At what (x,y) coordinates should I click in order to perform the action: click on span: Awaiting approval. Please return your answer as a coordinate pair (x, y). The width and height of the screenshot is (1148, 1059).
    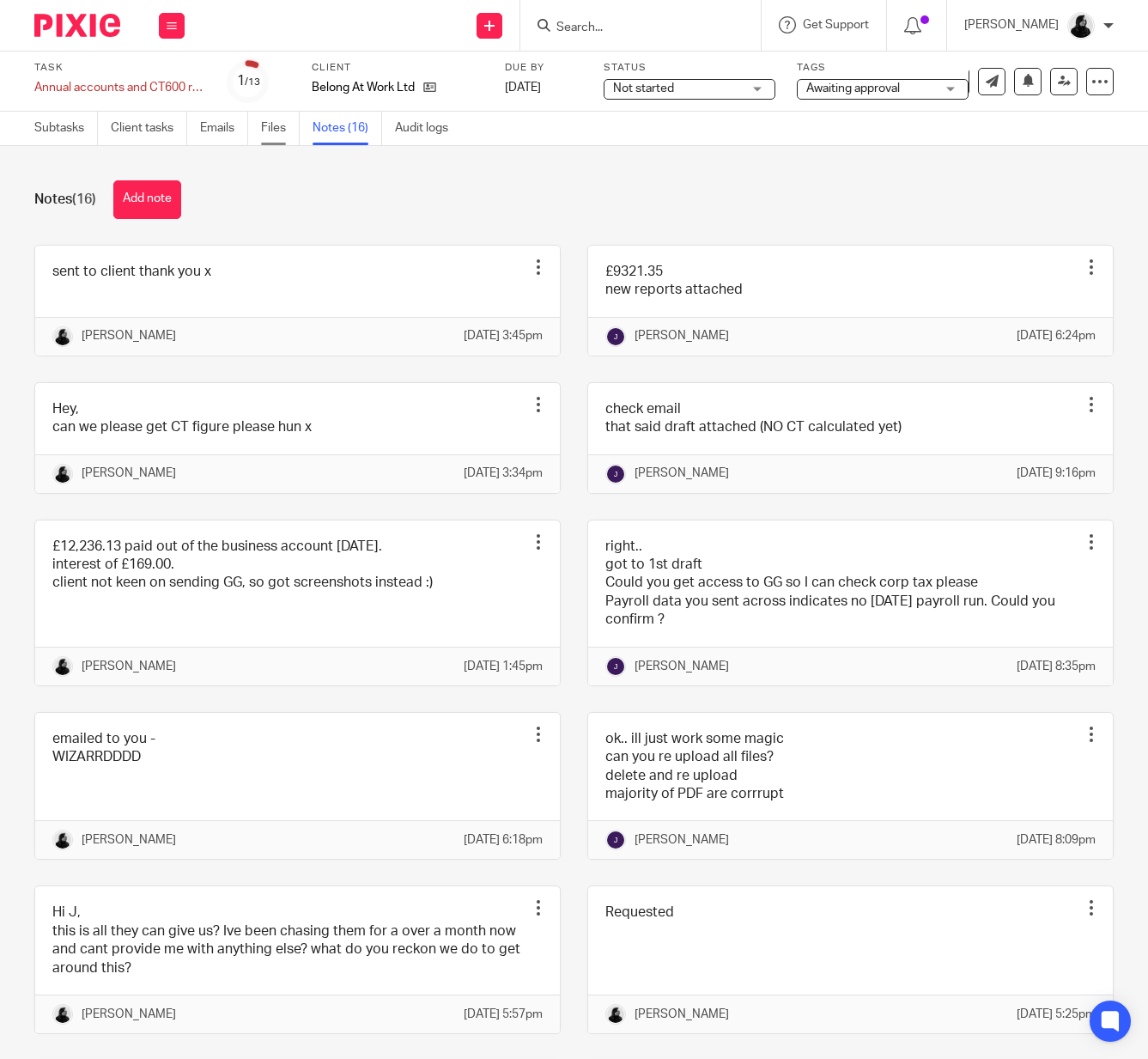
    Looking at the image, I should click on (853, 89).